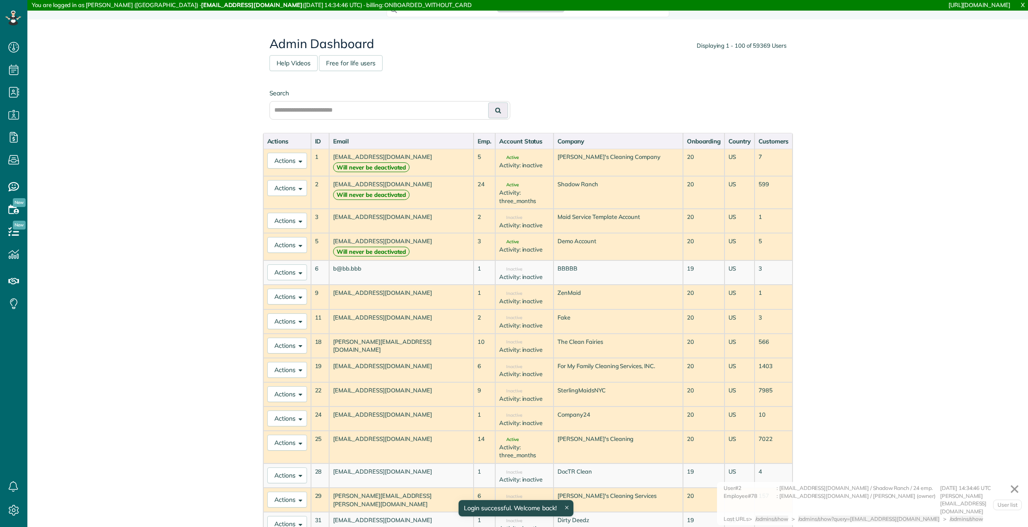 The width and height of the screenshot is (1028, 527). What do you see at coordinates (774, 448) in the screenshot?
I see `td: 7022` at bounding box center [774, 448].